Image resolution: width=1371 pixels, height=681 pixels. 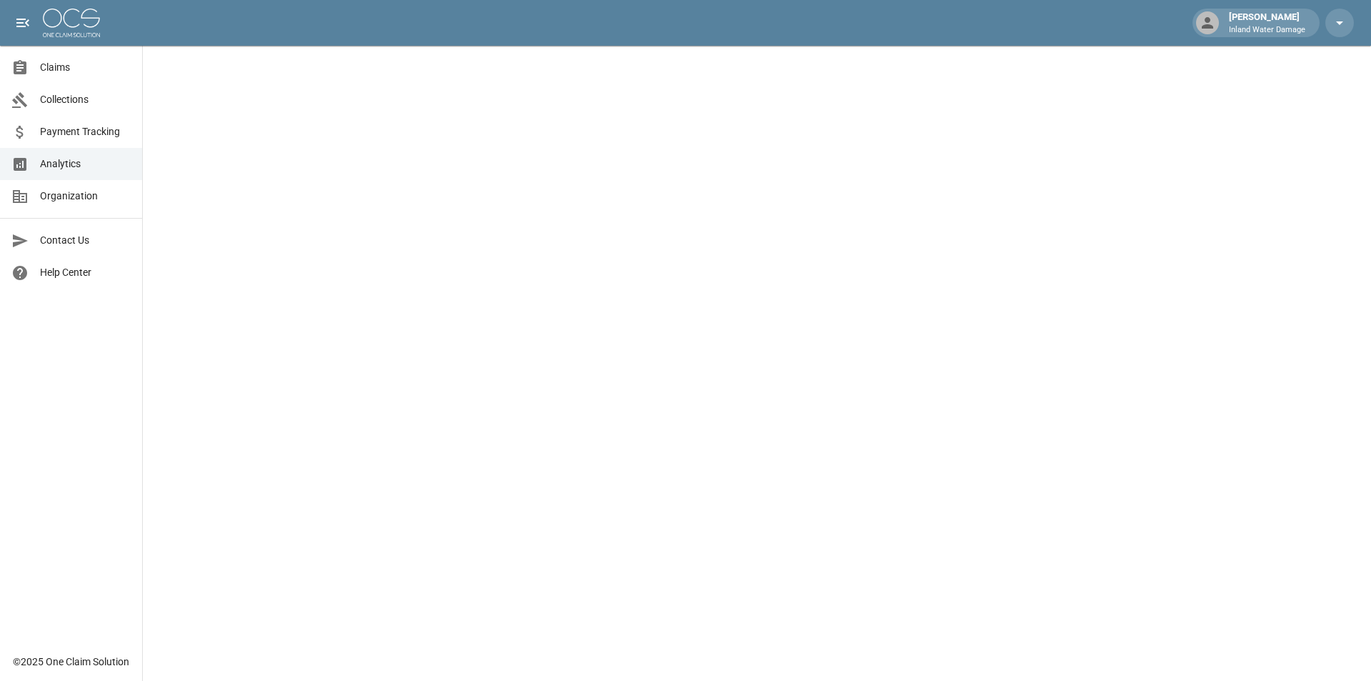 I want to click on span: Claims, so click(x=85, y=67).